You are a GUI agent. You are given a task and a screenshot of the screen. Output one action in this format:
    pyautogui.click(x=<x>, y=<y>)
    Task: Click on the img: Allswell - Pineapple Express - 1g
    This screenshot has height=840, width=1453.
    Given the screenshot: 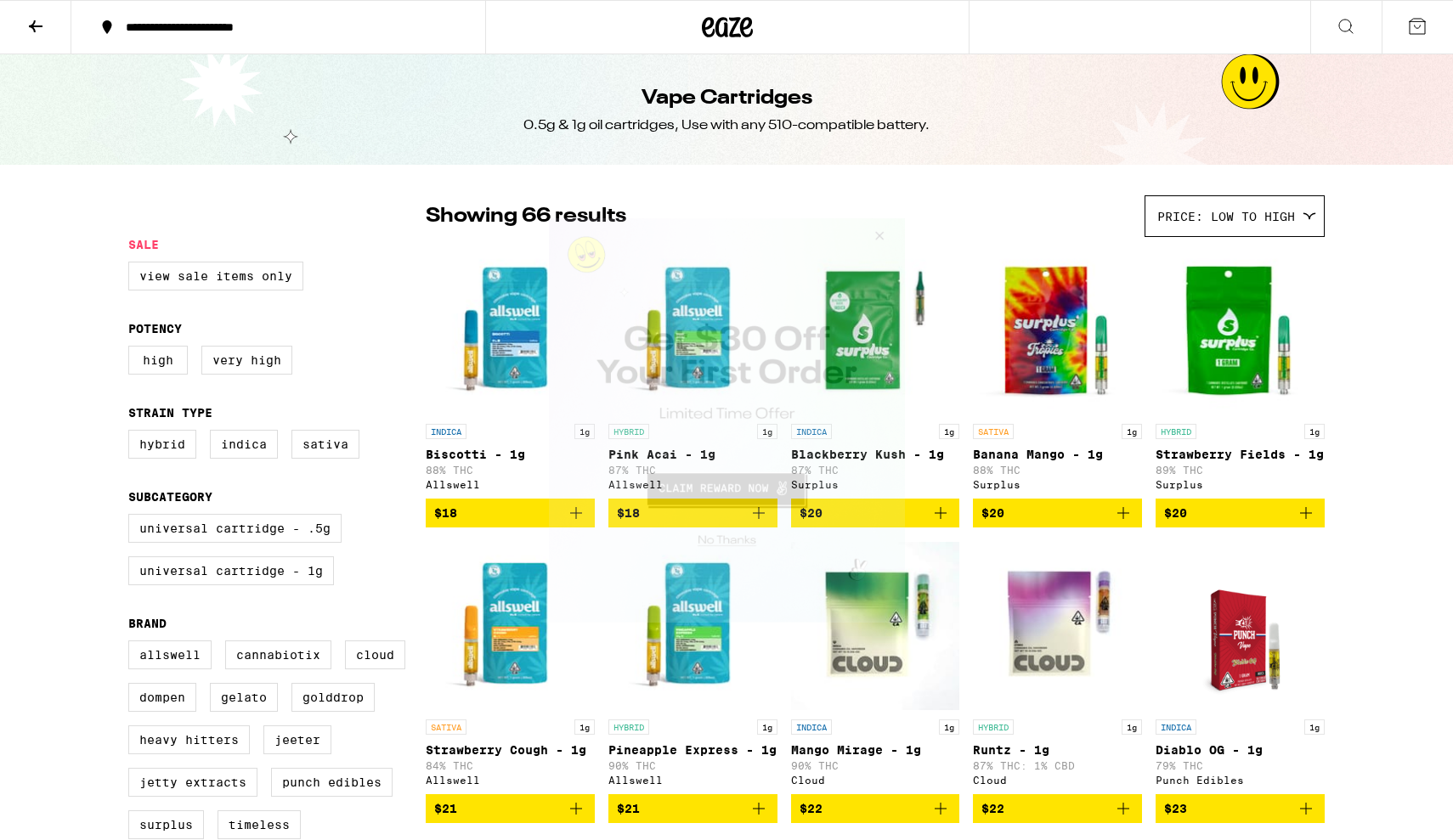 What is the action you would take?
    pyautogui.click(x=692, y=626)
    